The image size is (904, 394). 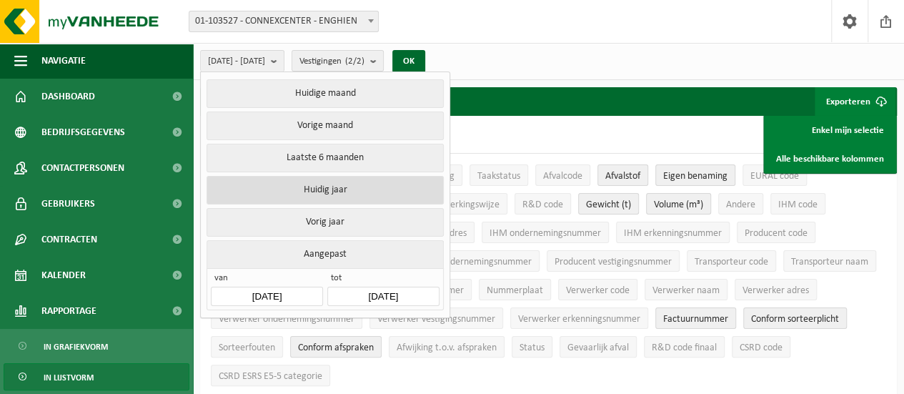 What do you see at coordinates (597, 289) in the screenshot?
I see `button: Verwerker codeVerwerker code: Activate to sort` at bounding box center [597, 289].